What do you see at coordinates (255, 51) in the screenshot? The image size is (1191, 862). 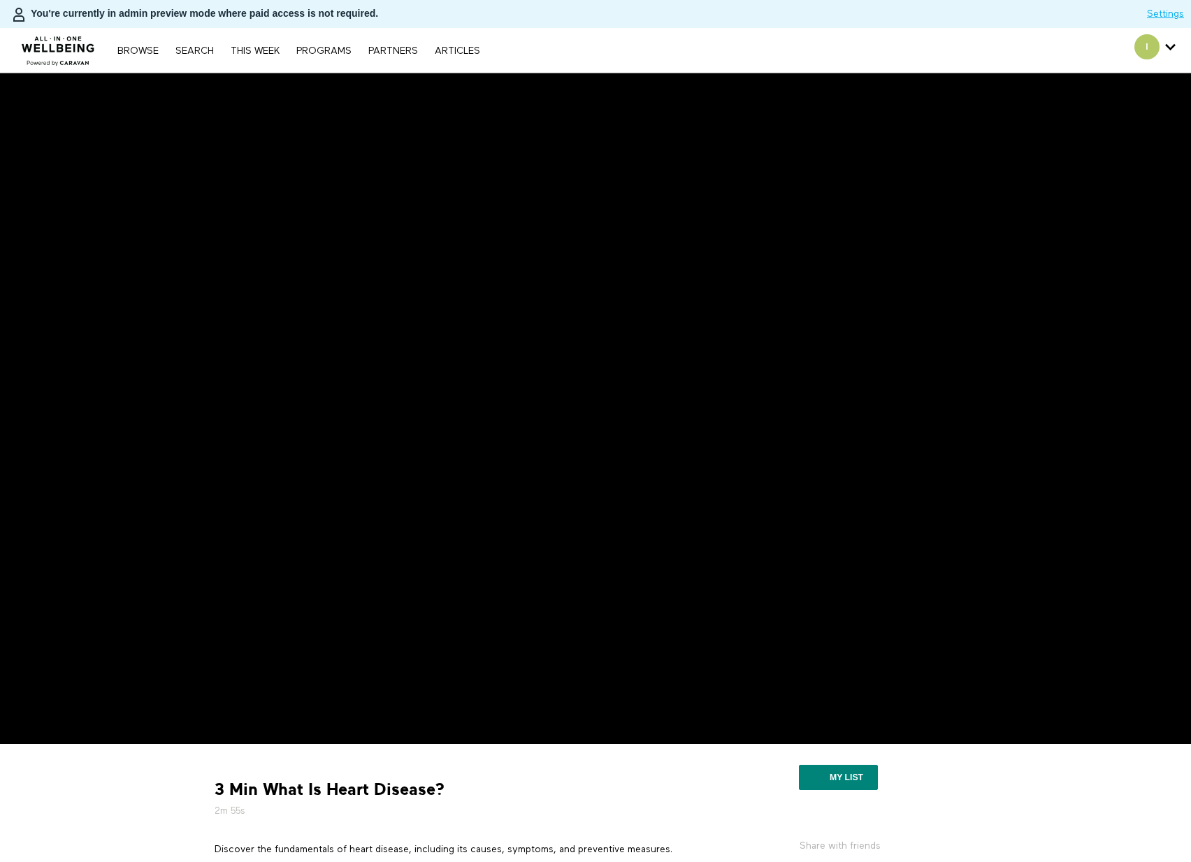 I see `a: THIS WEEK` at bounding box center [255, 51].